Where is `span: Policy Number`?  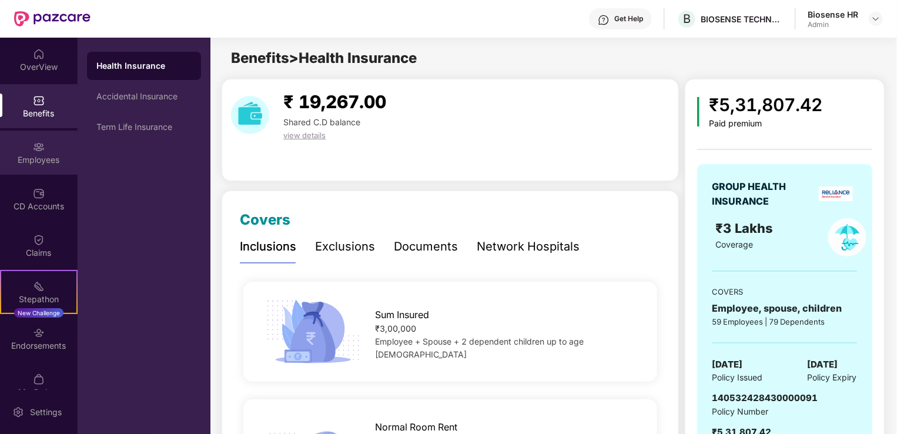
span: Policy Number is located at coordinates (741, 411).